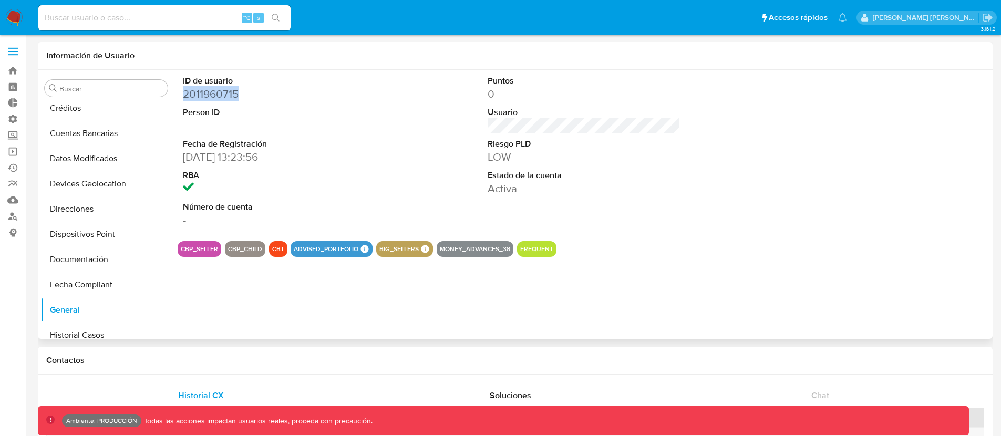 The height and width of the screenshot is (436, 1001). What do you see at coordinates (584, 157) in the screenshot?
I see `dd: LOW` at bounding box center [584, 157].